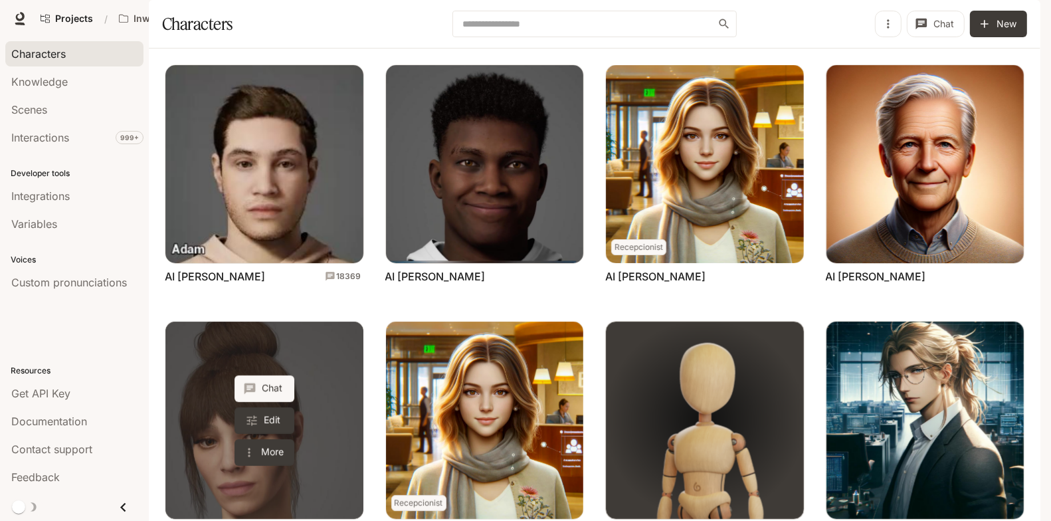 The image size is (1051, 521). What do you see at coordinates (197, 24) in the screenshot?
I see `h1: Characters` at bounding box center [197, 24].